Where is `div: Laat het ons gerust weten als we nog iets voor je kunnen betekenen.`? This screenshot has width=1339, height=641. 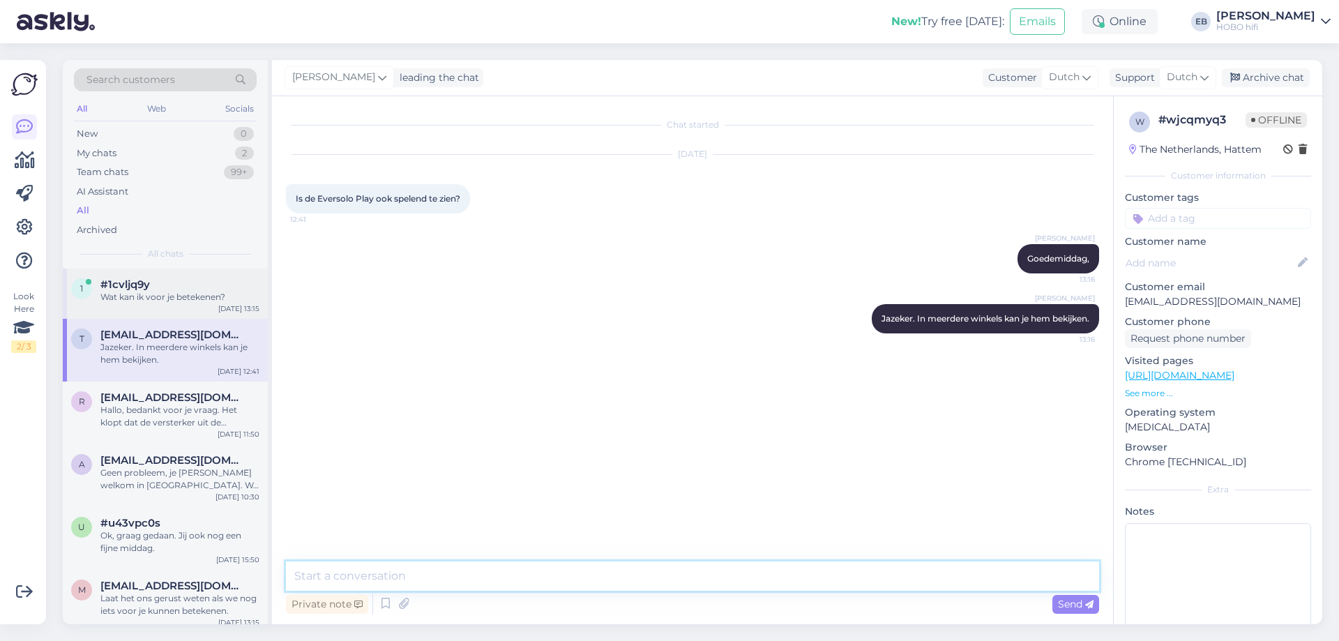
div: Laat het ons gerust weten als we nog iets voor je kunnen betekenen. is located at coordinates (180, 605).